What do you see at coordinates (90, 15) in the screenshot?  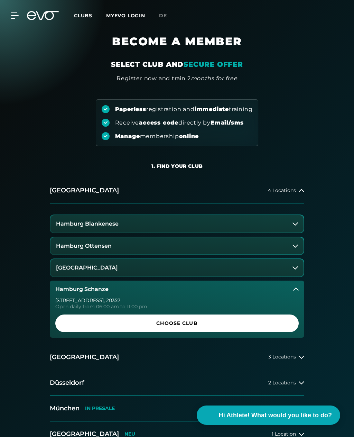 I see `a: Clubs` at bounding box center [90, 15].